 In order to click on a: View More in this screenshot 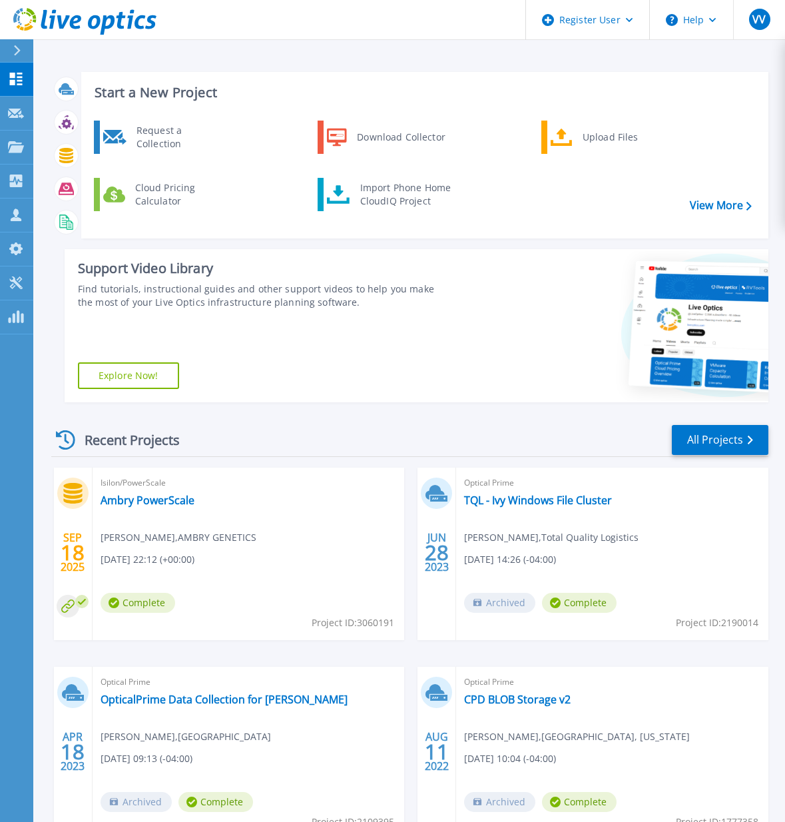, I will do `click(721, 205)`.